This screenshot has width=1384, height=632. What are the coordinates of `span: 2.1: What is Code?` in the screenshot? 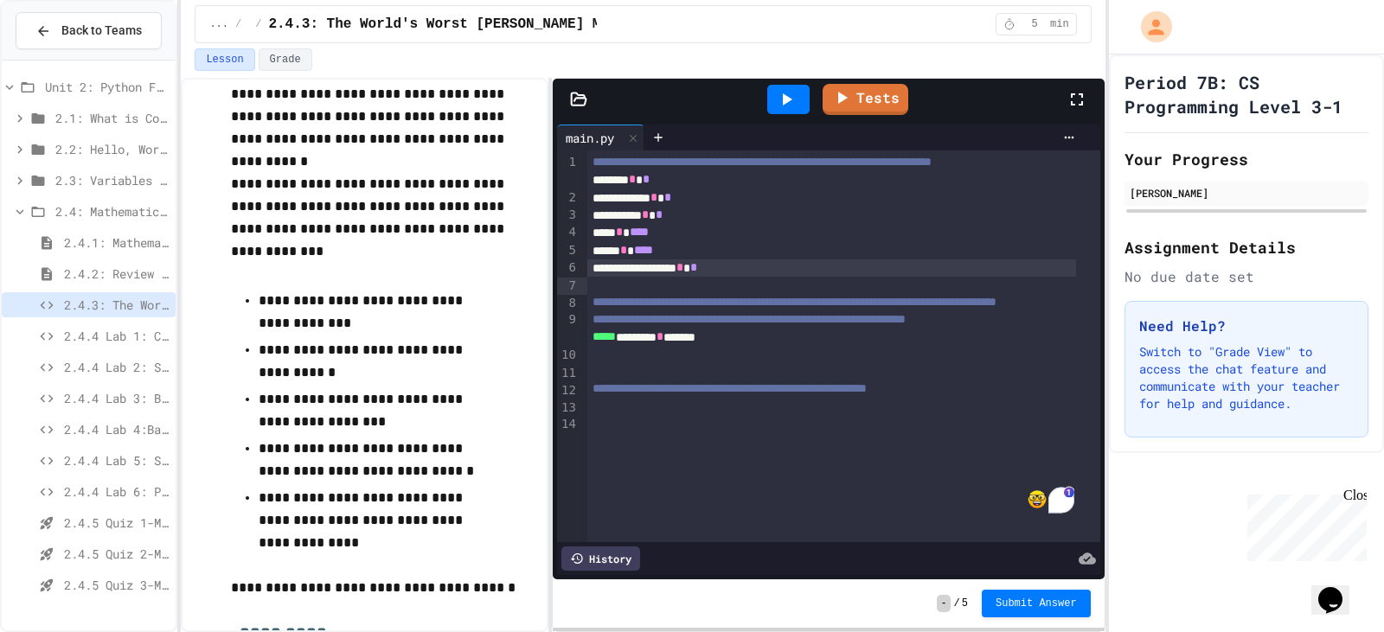 It's located at (112, 118).